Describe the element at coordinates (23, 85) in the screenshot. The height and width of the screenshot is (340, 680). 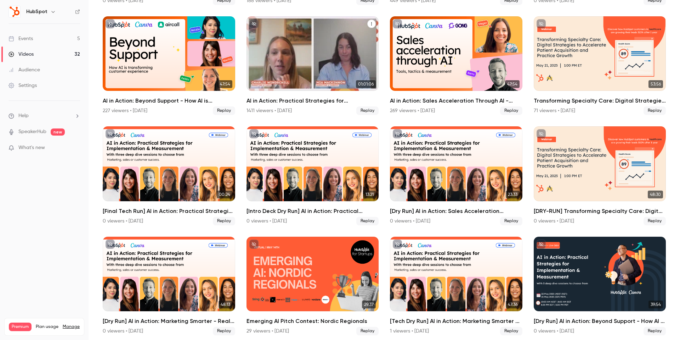
I see `div: Settings` at that location.